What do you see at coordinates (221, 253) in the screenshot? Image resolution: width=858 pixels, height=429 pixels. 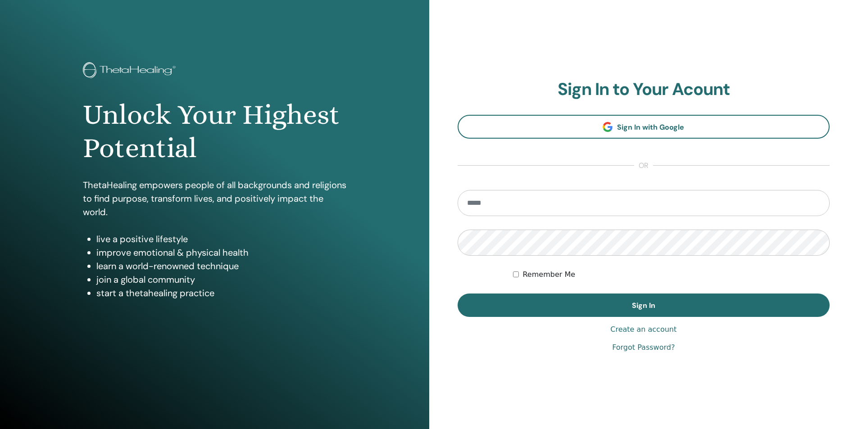 I see `li: improve emotional & physical health` at bounding box center [221, 253].